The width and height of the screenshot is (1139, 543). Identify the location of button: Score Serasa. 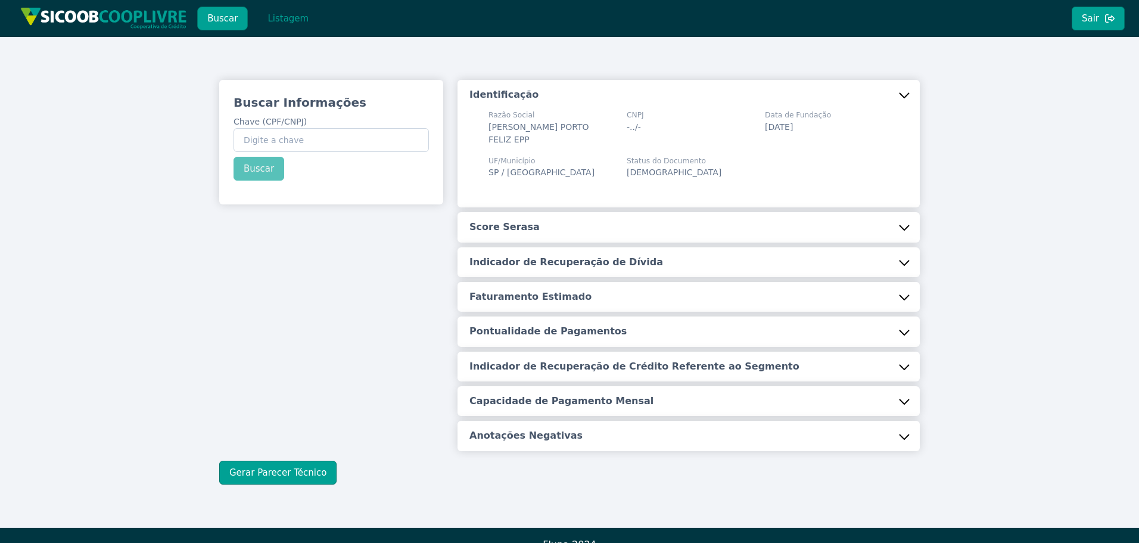
(689, 227).